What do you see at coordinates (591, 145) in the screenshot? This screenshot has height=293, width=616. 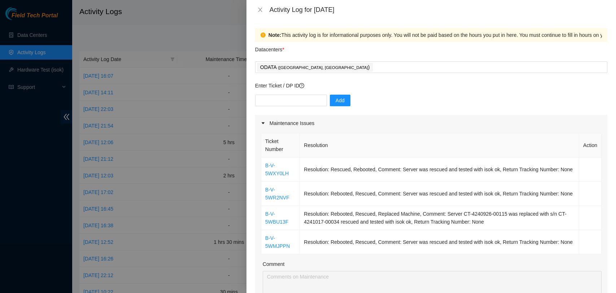 I see `th: Action` at bounding box center [591, 145].